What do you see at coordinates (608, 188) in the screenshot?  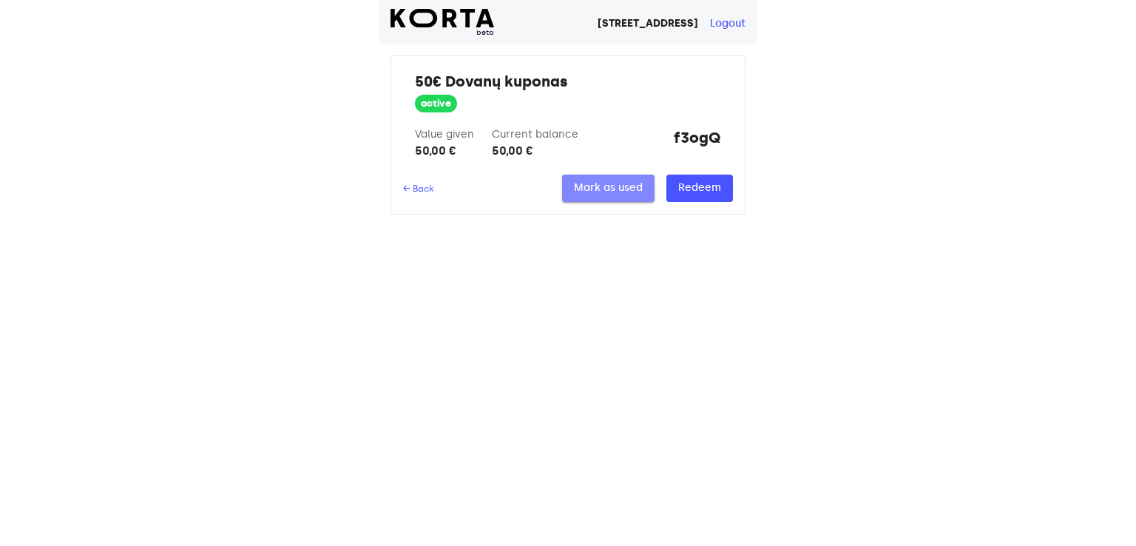 I see `span: Mark as used` at bounding box center [608, 188].